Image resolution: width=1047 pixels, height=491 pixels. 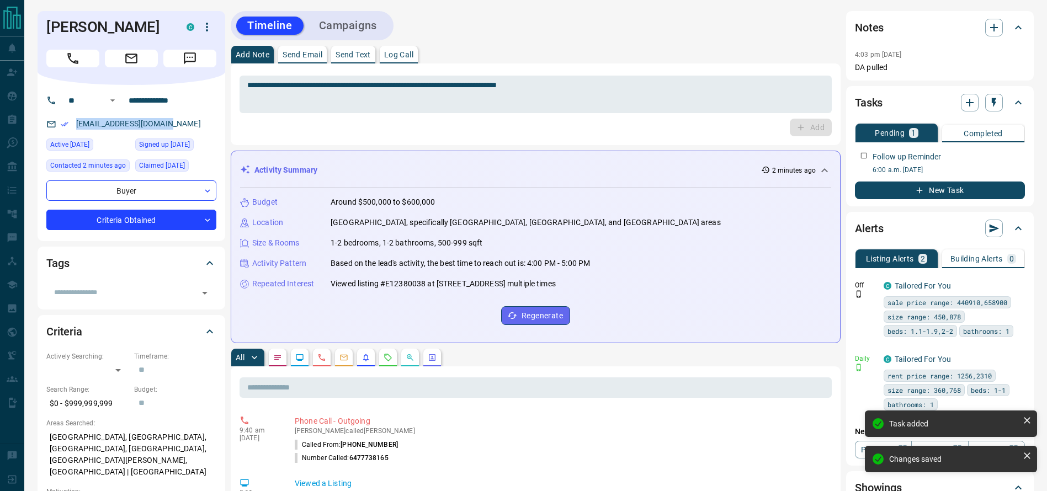 I want to click on p: Areas Searched:, so click(x=131, y=423).